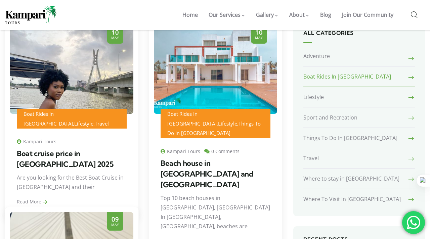 Image resolution: width=430 pixels, height=239 pixels. What do you see at coordinates (359, 37) in the screenshot?
I see `h5: All Categories` at bounding box center [359, 37].